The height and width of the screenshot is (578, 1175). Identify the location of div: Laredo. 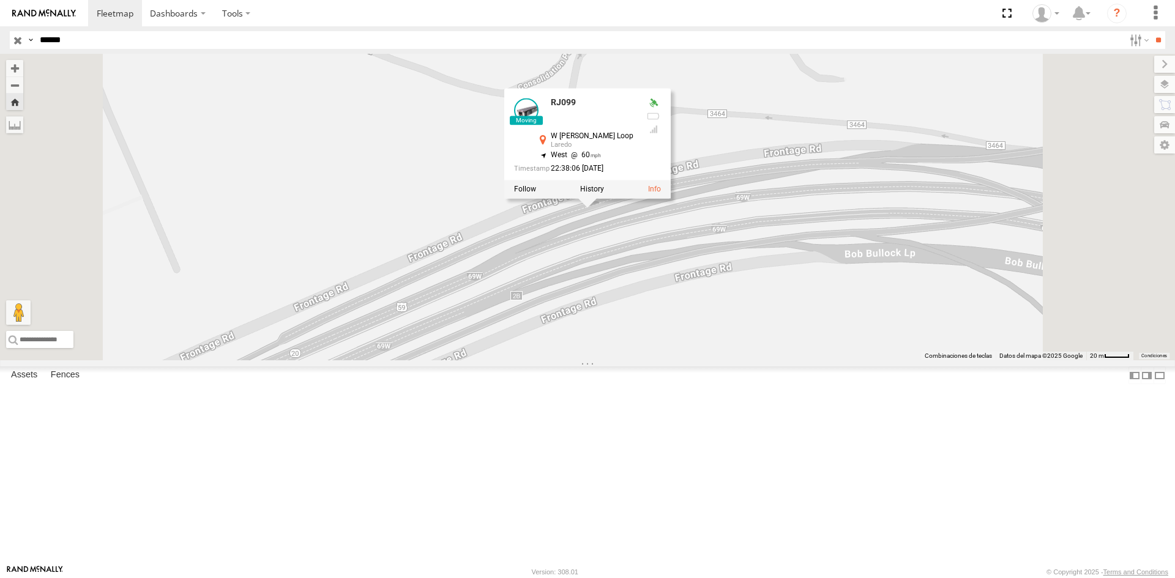
(594, 145).